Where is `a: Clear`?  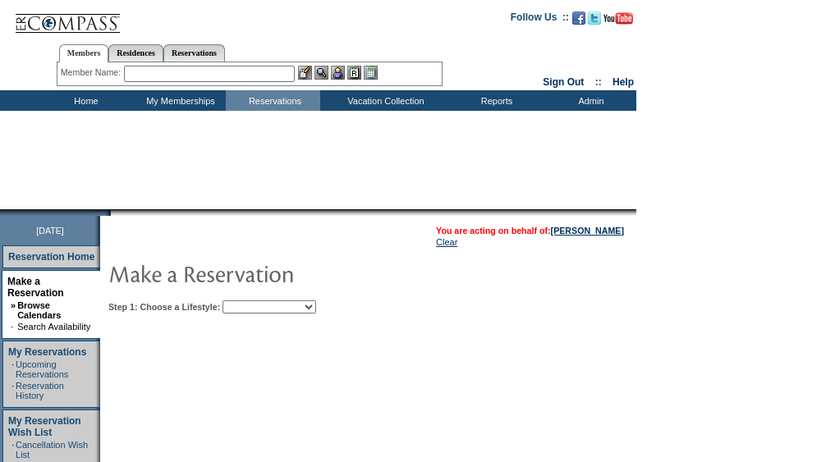 a: Clear is located at coordinates (447, 242).